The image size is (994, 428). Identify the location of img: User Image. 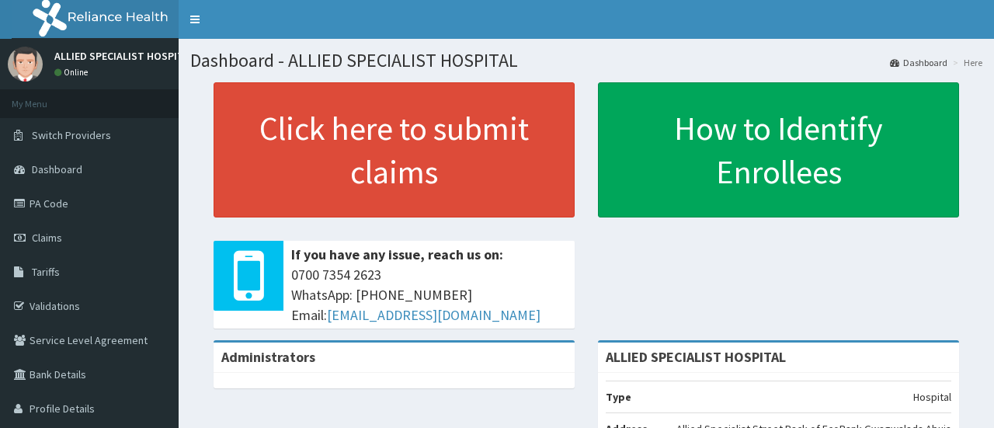
(25, 64).